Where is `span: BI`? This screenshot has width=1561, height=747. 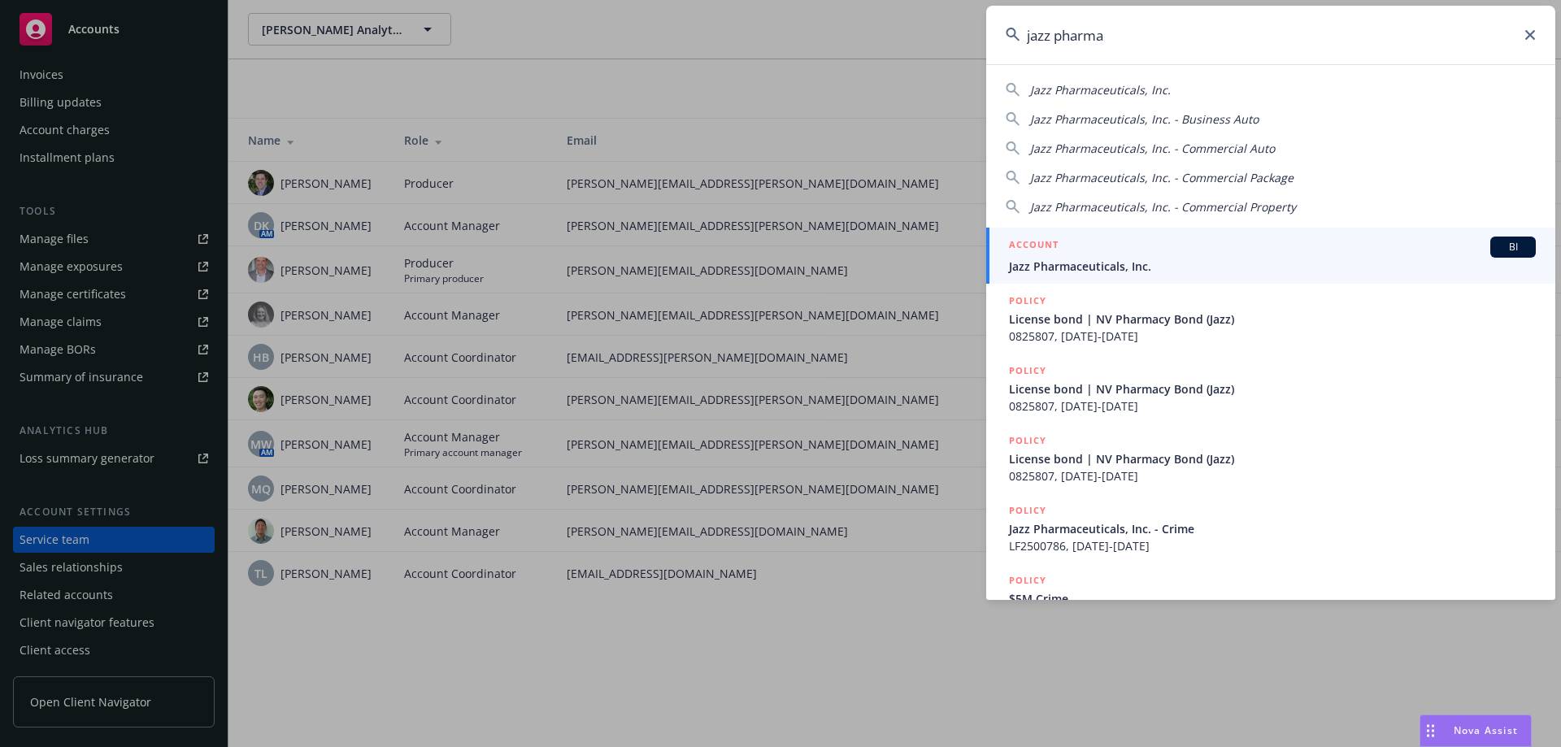
span: BI is located at coordinates (1513, 247).